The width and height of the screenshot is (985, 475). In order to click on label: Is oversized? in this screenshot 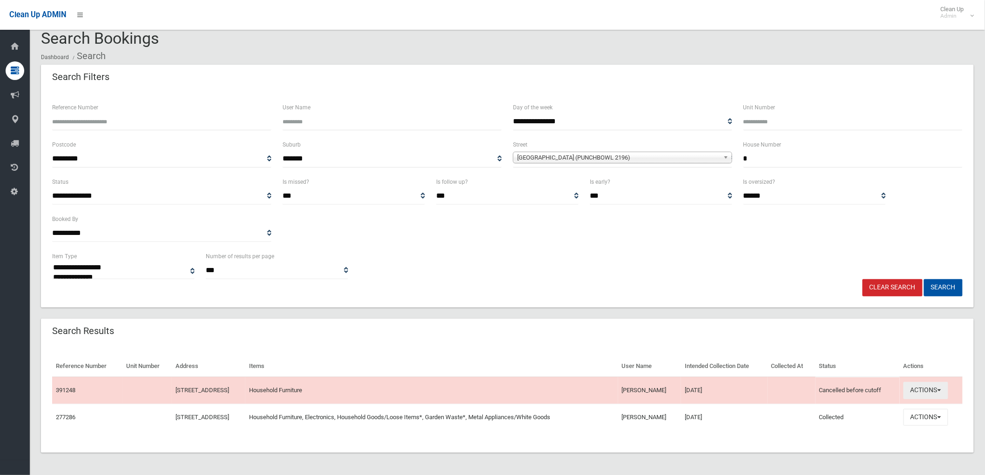, I will do `click(759, 182)`.